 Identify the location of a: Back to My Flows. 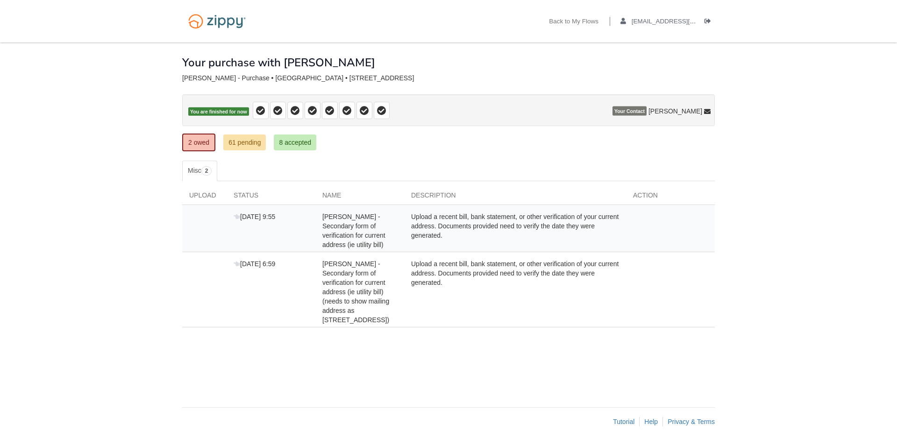
(573, 22).